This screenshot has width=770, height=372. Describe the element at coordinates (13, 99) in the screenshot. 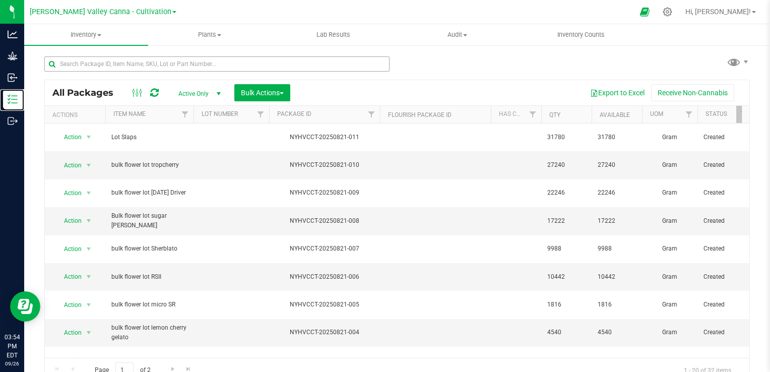

I see `inline-svg: Inventory` at that location.